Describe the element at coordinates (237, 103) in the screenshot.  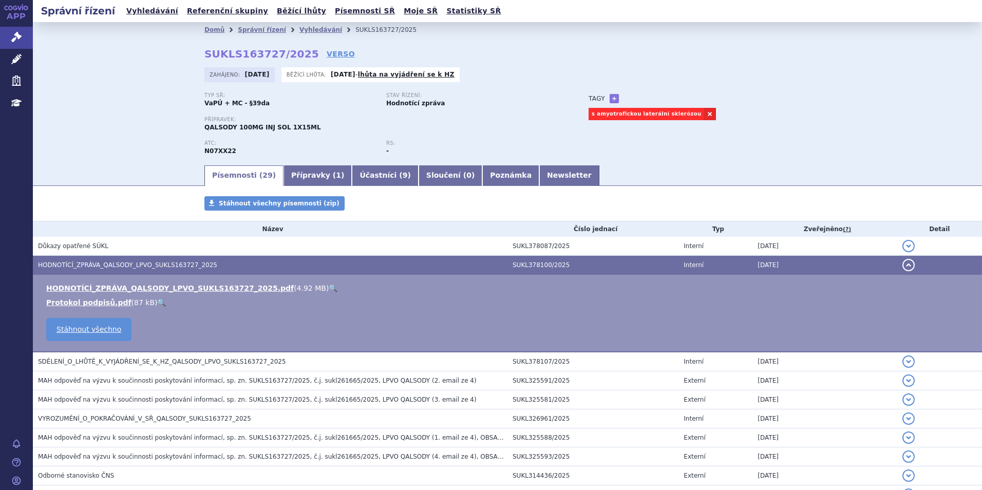
I see `strong: VaPÚ + MC - §39da` at that location.